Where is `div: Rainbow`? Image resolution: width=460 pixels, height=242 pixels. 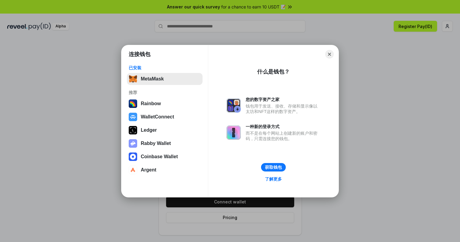
div: Rainbow is located at coordinates (151, 104).